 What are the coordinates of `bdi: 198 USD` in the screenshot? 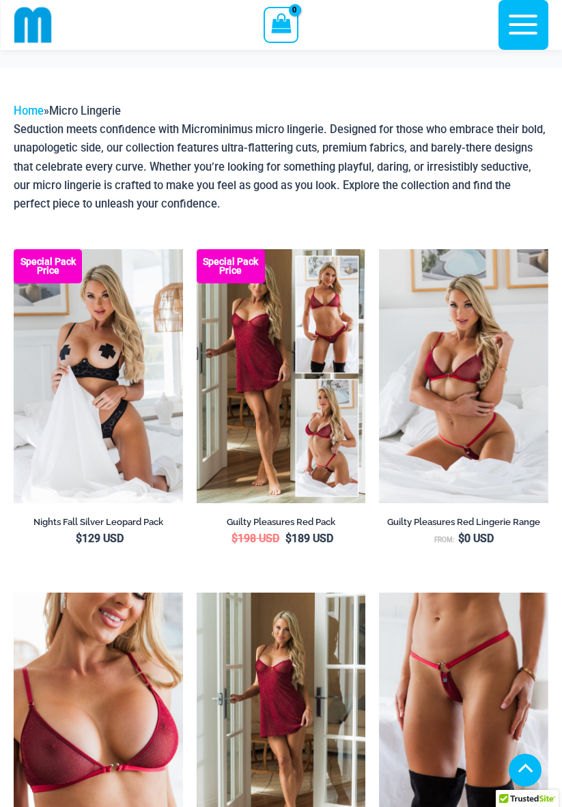 It's located at (255, 538).